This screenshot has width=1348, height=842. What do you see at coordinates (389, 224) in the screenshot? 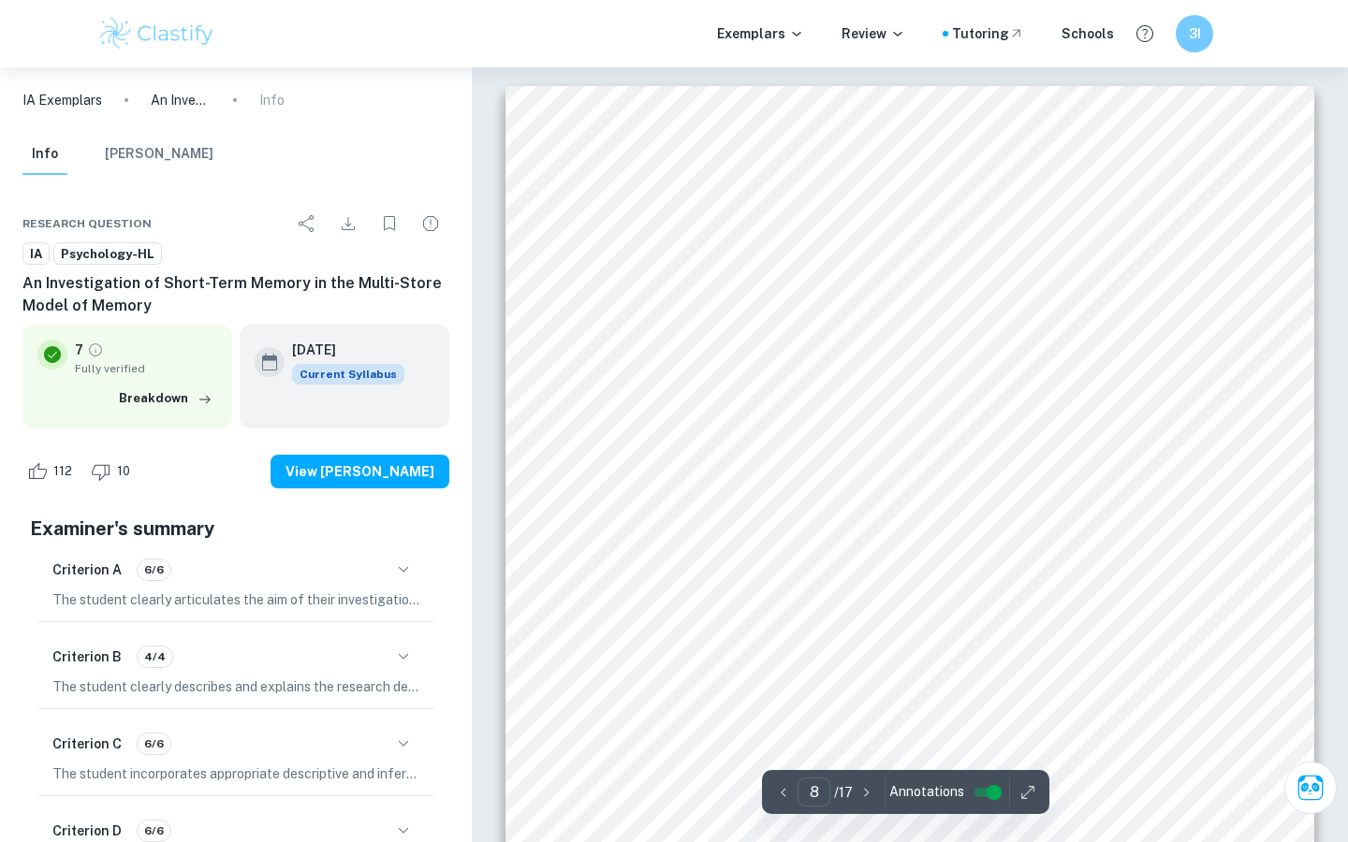
I see `div: Bookmark` at bounding box center [389, 224].